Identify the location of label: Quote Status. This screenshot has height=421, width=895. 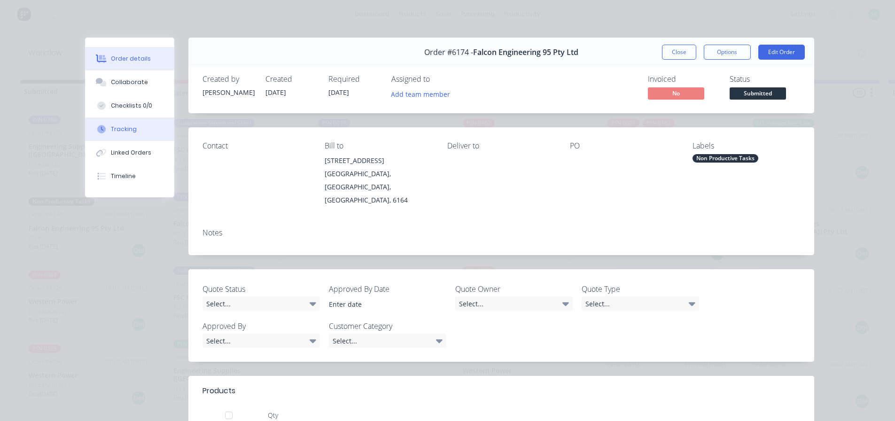
(261, 289).